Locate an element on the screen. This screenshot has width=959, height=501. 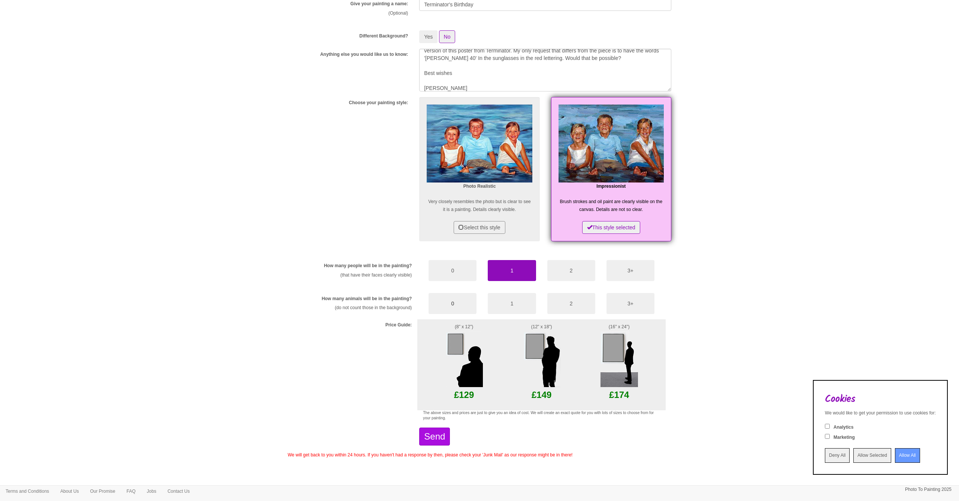
img: Realism is located at coordinates (479, 143).